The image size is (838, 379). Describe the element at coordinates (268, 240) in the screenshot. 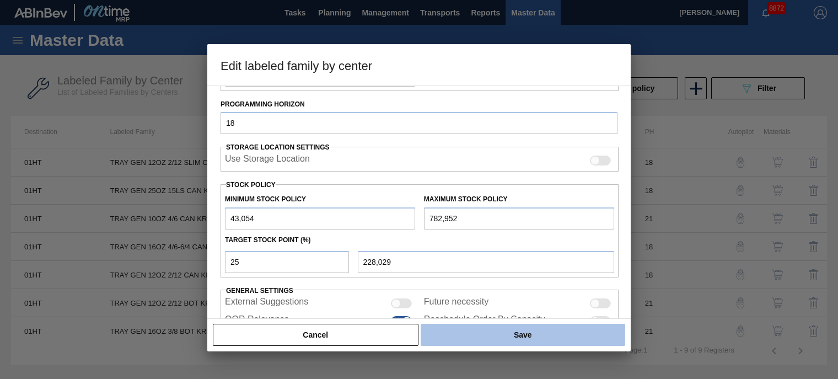

I see `label: Target Stock Point (%)` at that location.